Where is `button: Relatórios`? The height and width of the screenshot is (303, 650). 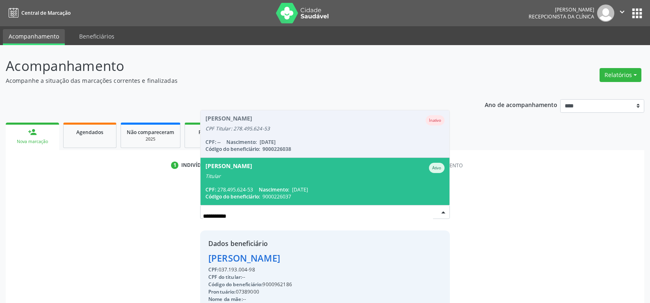 button: Relatórios is located at coordinates (621, 75).